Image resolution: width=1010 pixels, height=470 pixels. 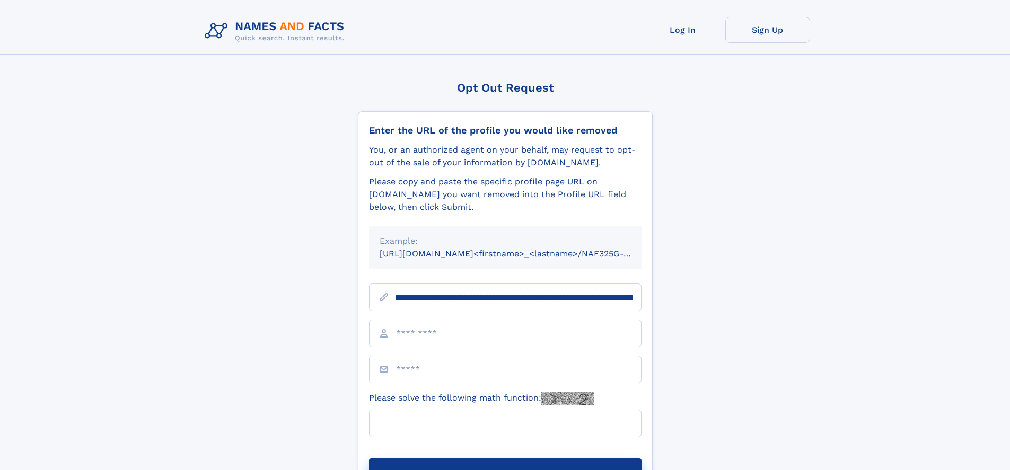 What do you see at coordinates (277, 31) in the screenshot?
I see `img: Logo Names and Facts` at bounding box center [277, 31].